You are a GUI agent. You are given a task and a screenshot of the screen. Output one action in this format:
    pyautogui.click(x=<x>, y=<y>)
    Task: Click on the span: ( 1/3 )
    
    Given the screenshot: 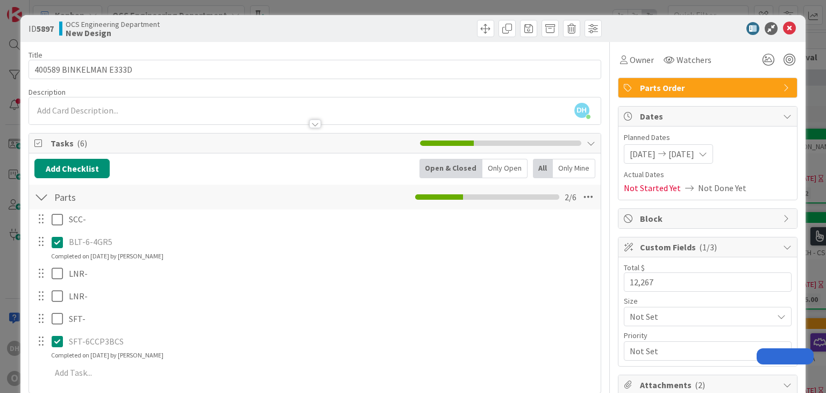 What is the action you would take?
    pyautogui.click(x=708, y=247)
    